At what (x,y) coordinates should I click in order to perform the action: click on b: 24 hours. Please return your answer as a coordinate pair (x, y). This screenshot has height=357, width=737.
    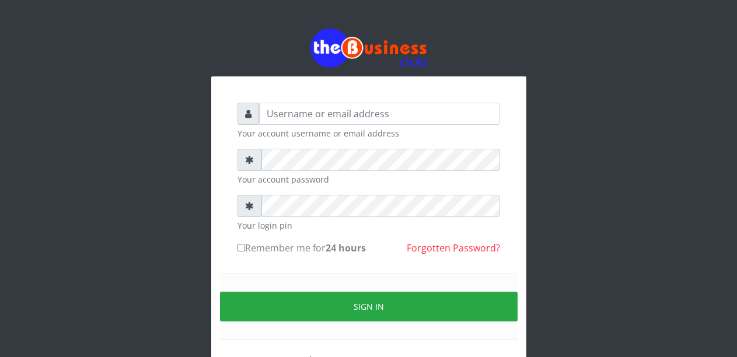
    Looking at the image, I should click on (346, 248).